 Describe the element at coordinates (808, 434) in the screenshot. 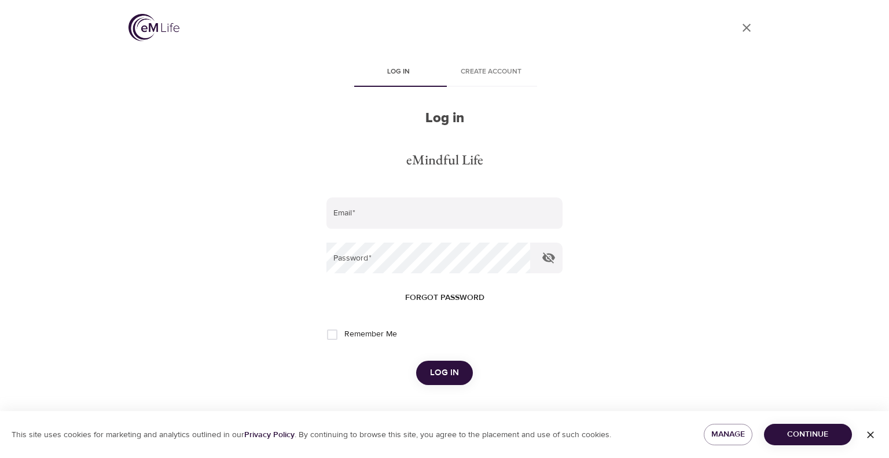

I see `button: Continue` at that location.